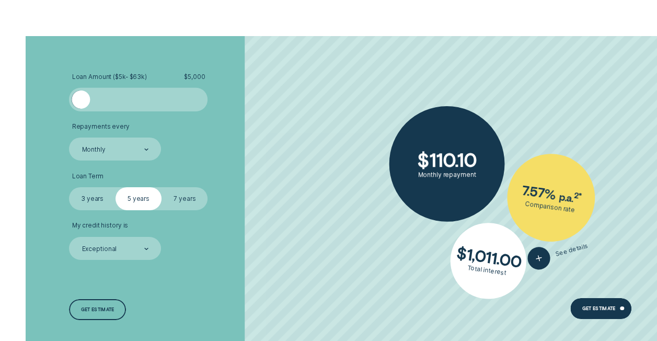 The image size is (657, 341). I want to click on label: 5 years, so click(139, 199).